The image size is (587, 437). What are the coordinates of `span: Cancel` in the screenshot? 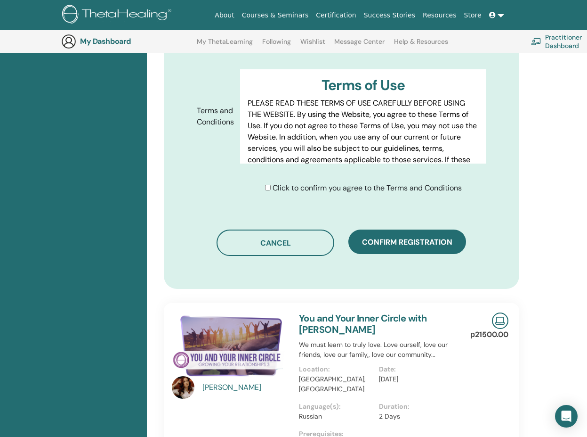 It's located at (276, 243).